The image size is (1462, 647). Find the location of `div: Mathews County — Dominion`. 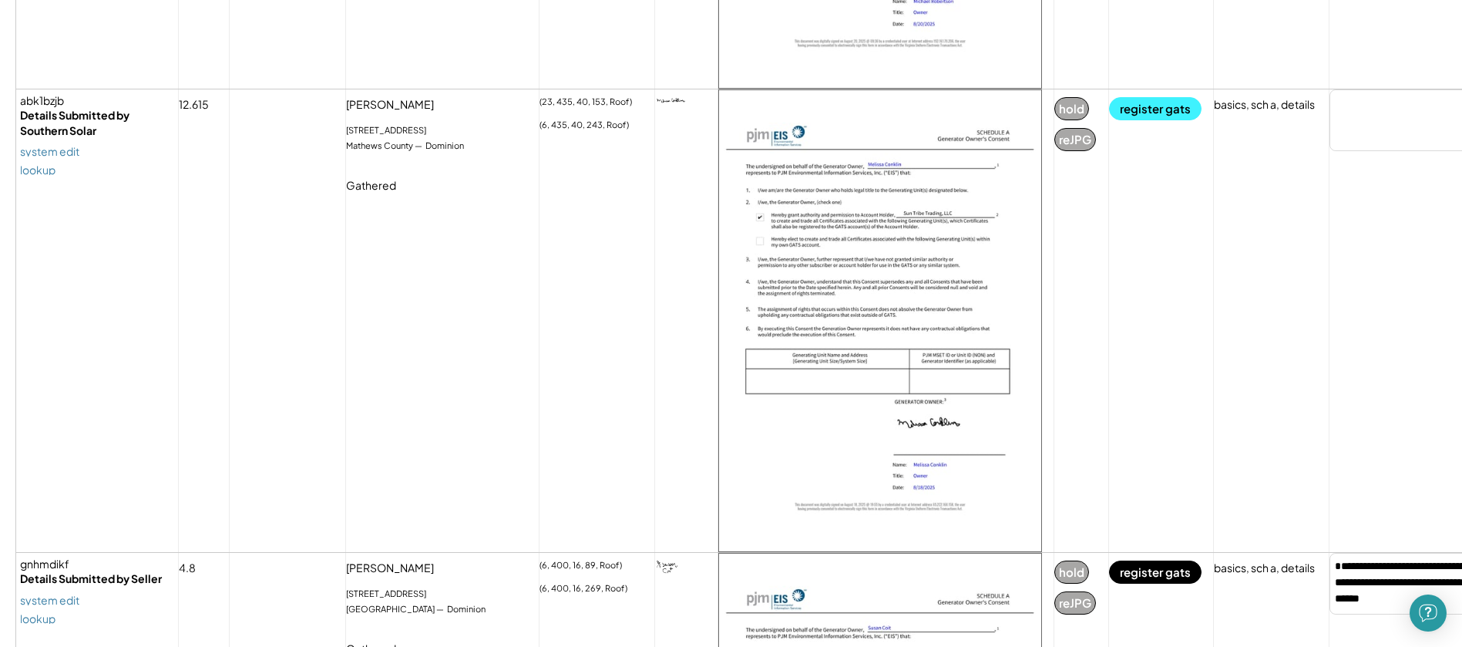

div: Mathews County — Dominion is located at coordinates (411, 147).